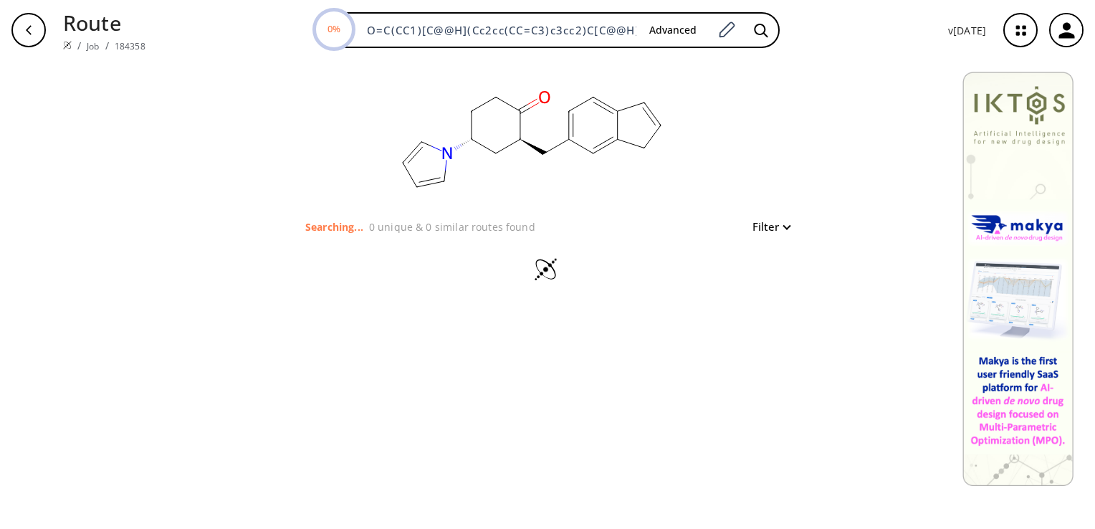  What do you see at coordinates (673, 30) in the screenshot?
I see `button: Advanced` at bounding box center [673, 30].